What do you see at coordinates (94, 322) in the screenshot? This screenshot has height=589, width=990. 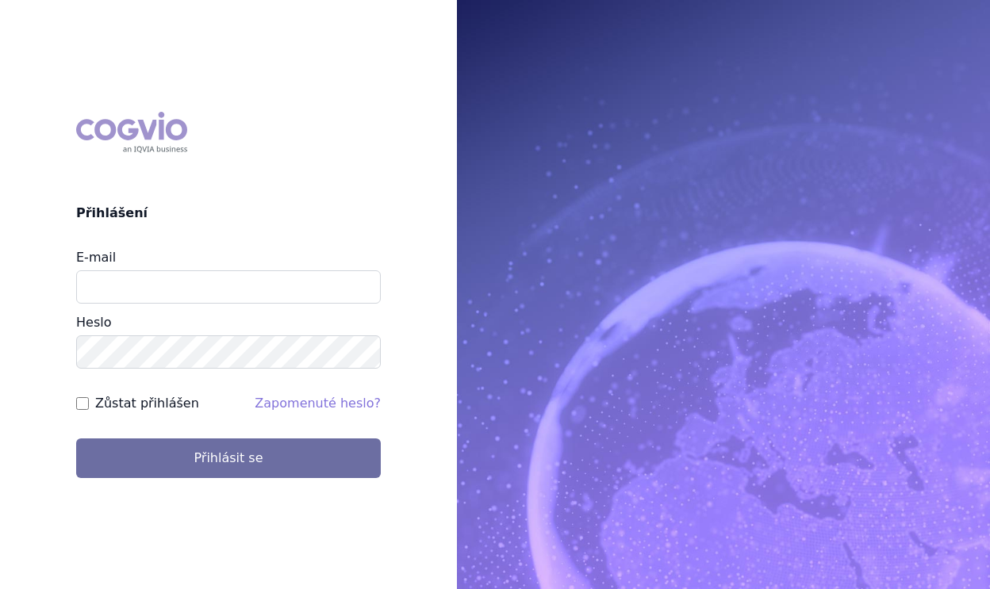 I see `label: Heslo` at bounding box center [94, 322].